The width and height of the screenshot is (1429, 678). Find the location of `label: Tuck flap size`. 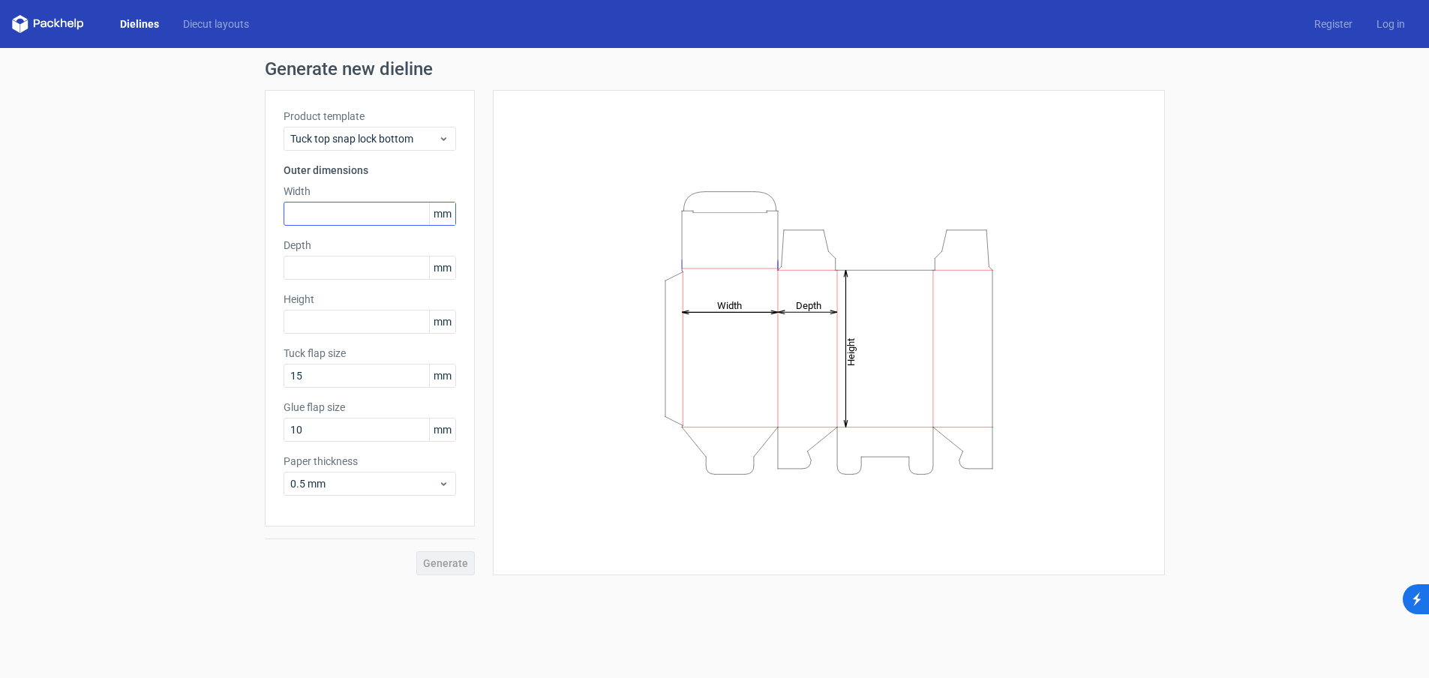

label: Tuck flap size is located at coordinates (370, 353).